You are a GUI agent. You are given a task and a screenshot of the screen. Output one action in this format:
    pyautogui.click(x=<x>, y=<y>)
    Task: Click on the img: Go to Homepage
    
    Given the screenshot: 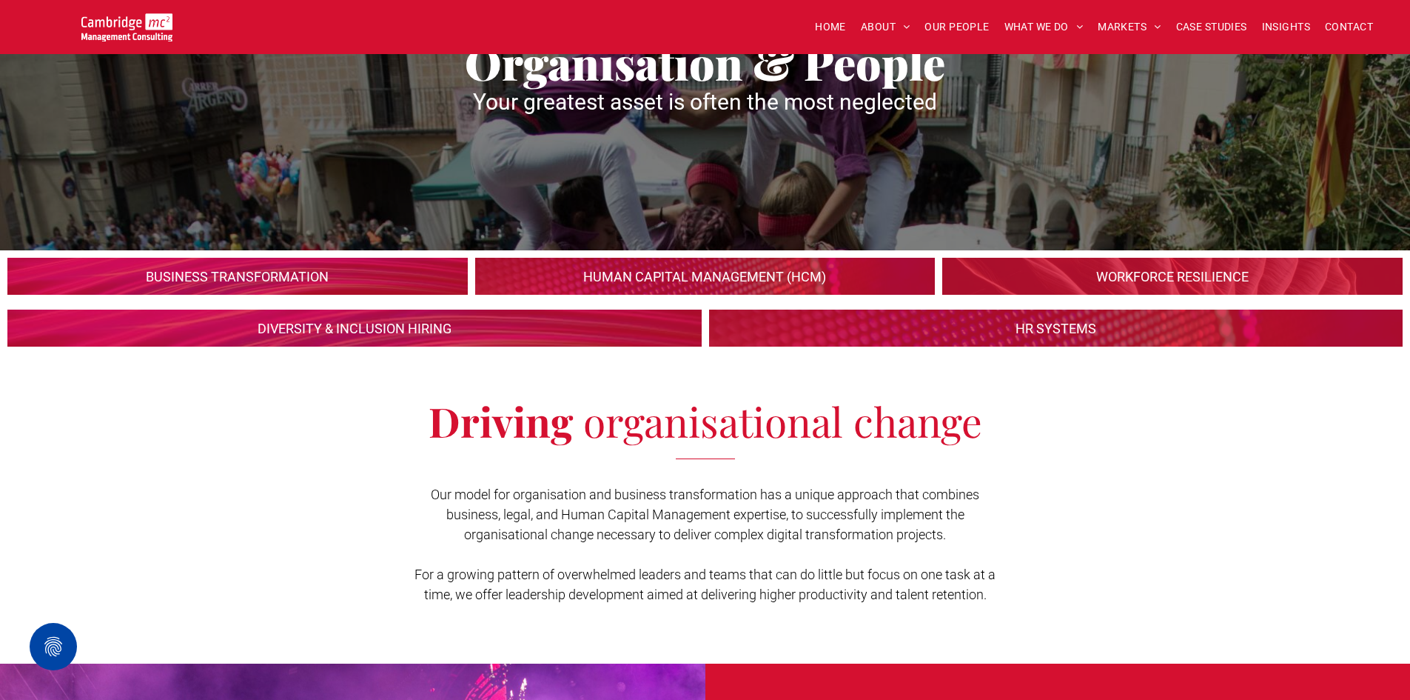 What is the action you would take?
    pyautogui.click(x=127, y=27)
    